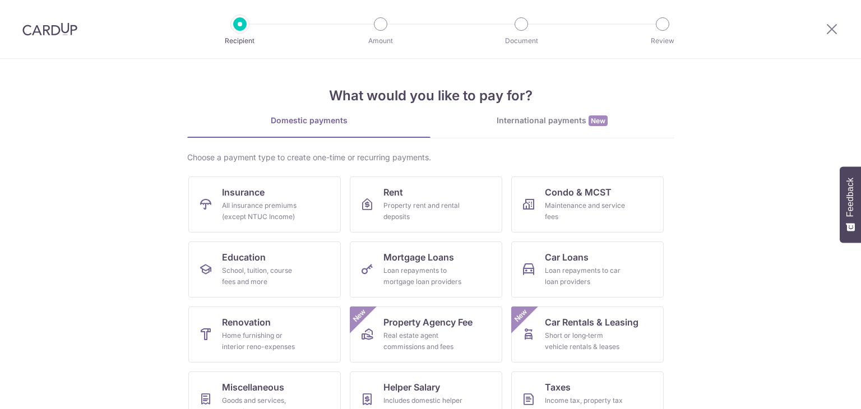  I want to click on span: Miscellaneous, so click(253, 387).